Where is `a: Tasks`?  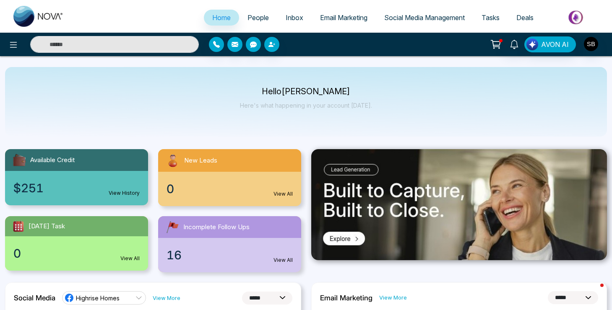 a: Tasks is located at coordinates (490, 18).